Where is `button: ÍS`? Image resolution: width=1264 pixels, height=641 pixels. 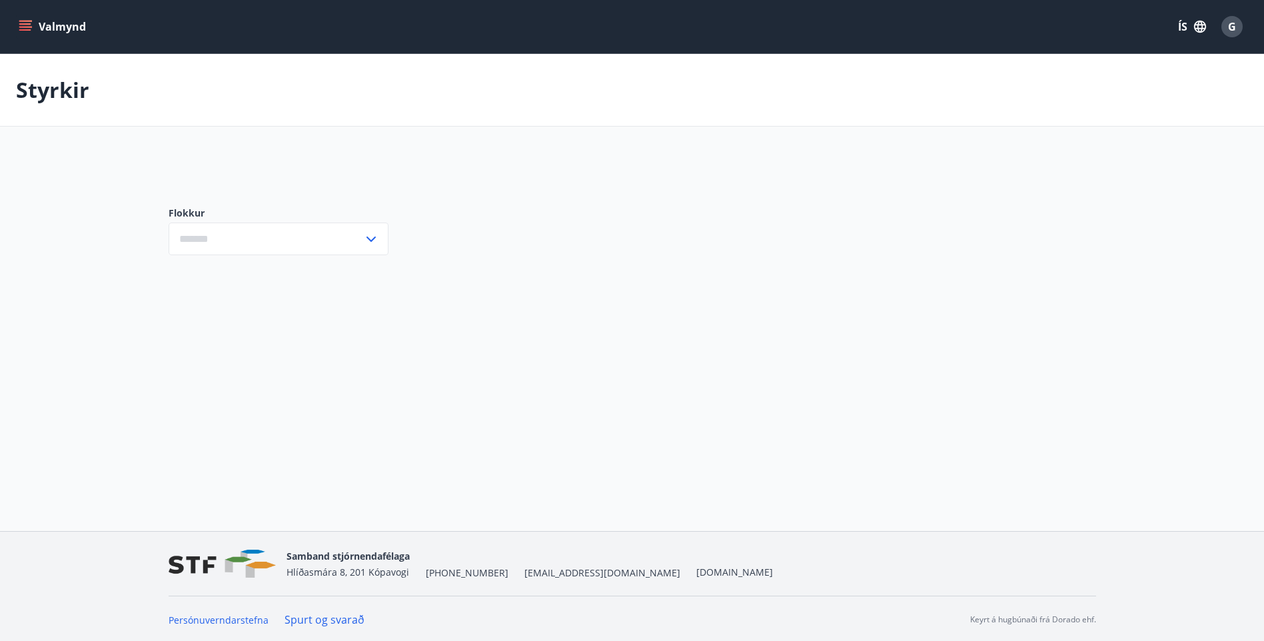
button: ÍS is located at coordinates (1192, 27).